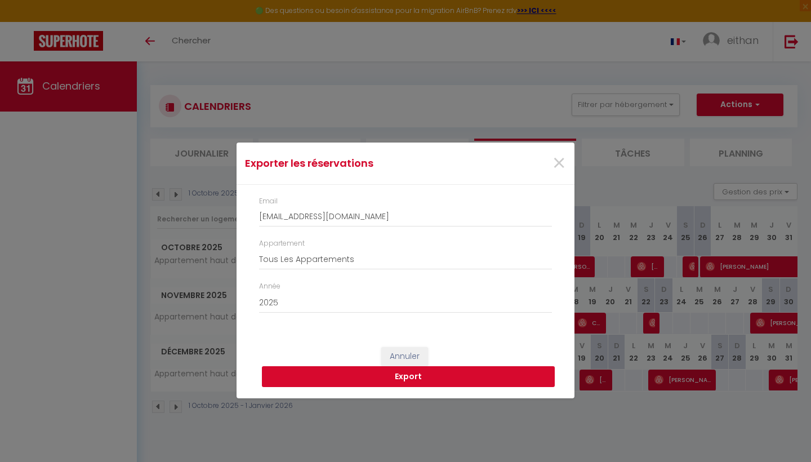 This screenshot has height=462, width=811. What do you see at coordinates (404, 357) in the screenshot?
I see `button: Annuler` at bounding box center [404, 357].